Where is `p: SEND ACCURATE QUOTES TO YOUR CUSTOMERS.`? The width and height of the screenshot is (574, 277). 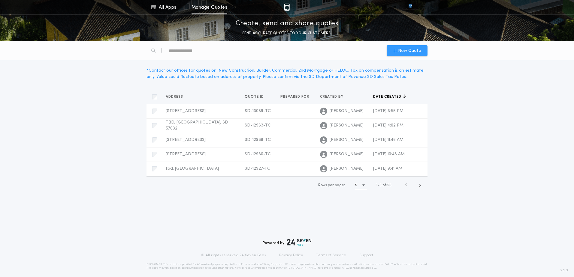
p: SEND ACCURATE QUOTES TO YOUR CUSTOMERS. is located at coordinates (287, 33).